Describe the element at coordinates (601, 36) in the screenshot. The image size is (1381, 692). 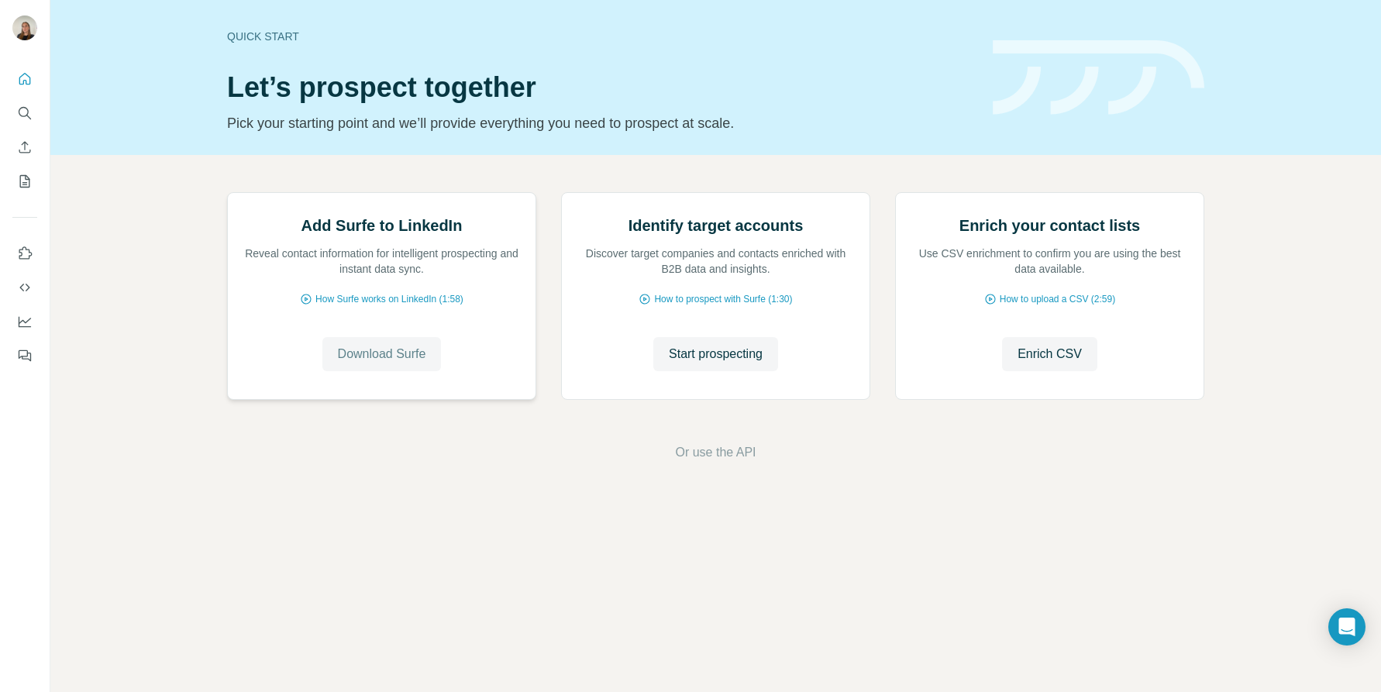
I see `div: Quick start` at that location.